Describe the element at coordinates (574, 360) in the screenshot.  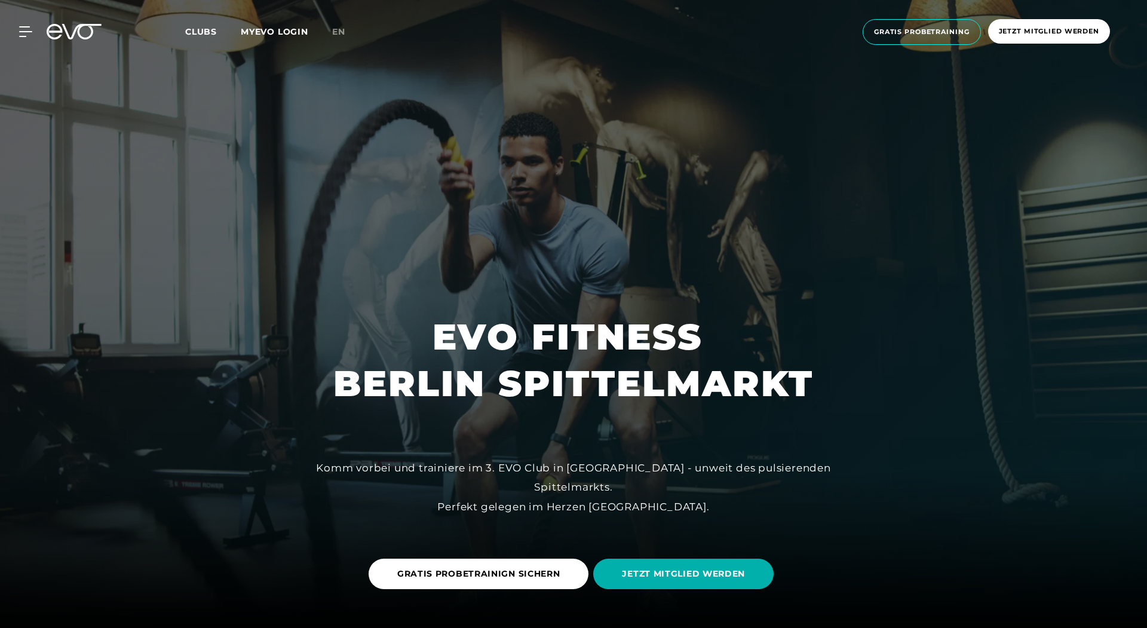
I see `h1: EVO FITNESS BERLIN SPITTELMARKT` at that location.